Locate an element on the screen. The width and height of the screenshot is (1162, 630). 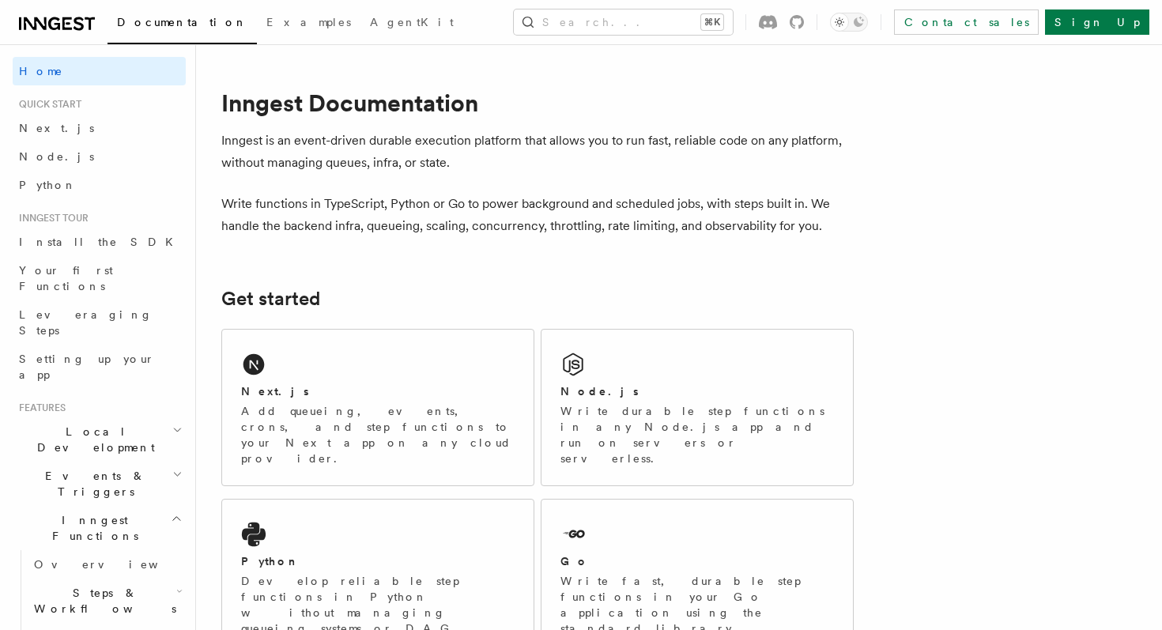
span: Setting up your app is located at coordinates (87, 367).